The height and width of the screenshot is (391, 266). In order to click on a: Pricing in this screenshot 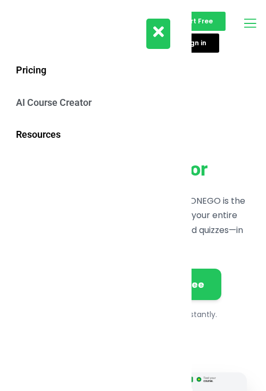, I will do `click(96, 70)`.